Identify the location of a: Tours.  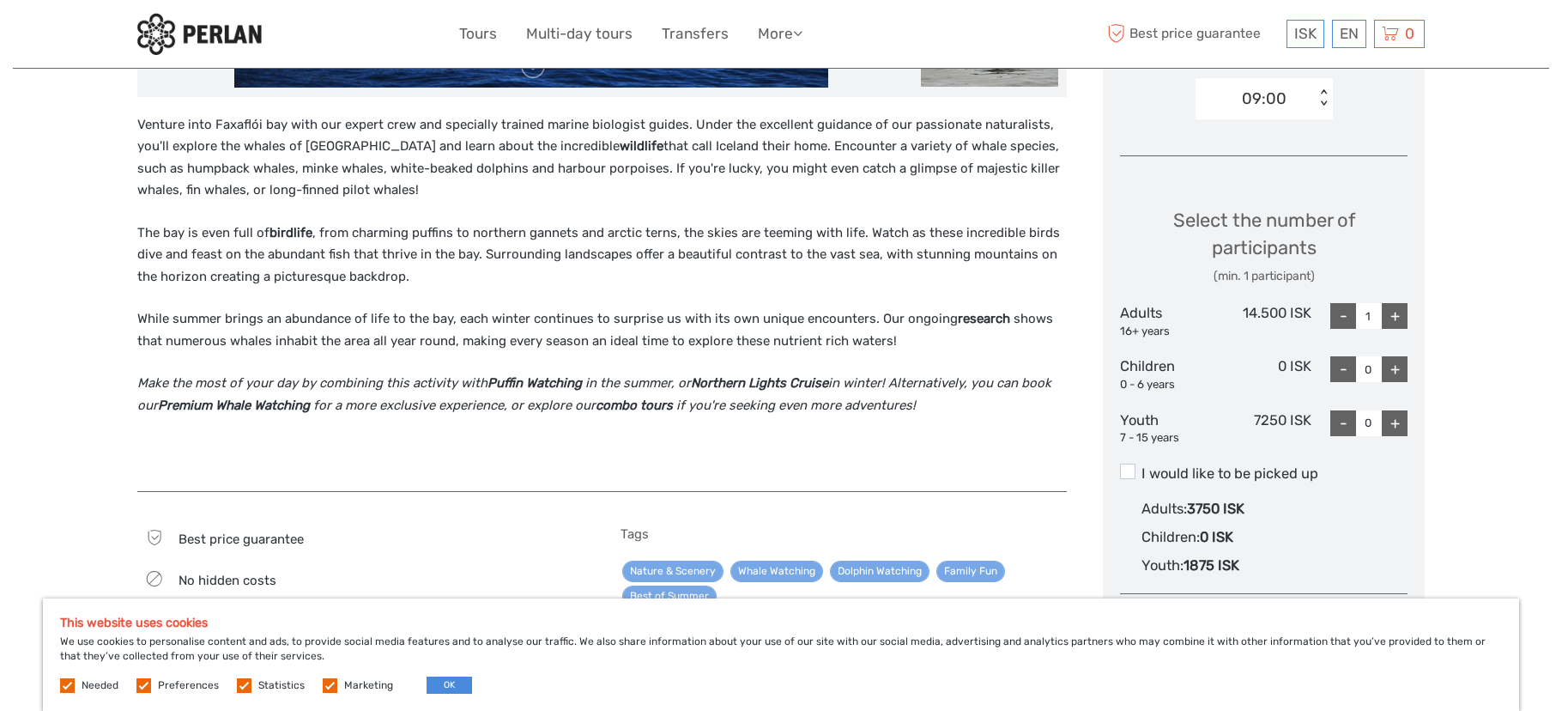
(478, 33).